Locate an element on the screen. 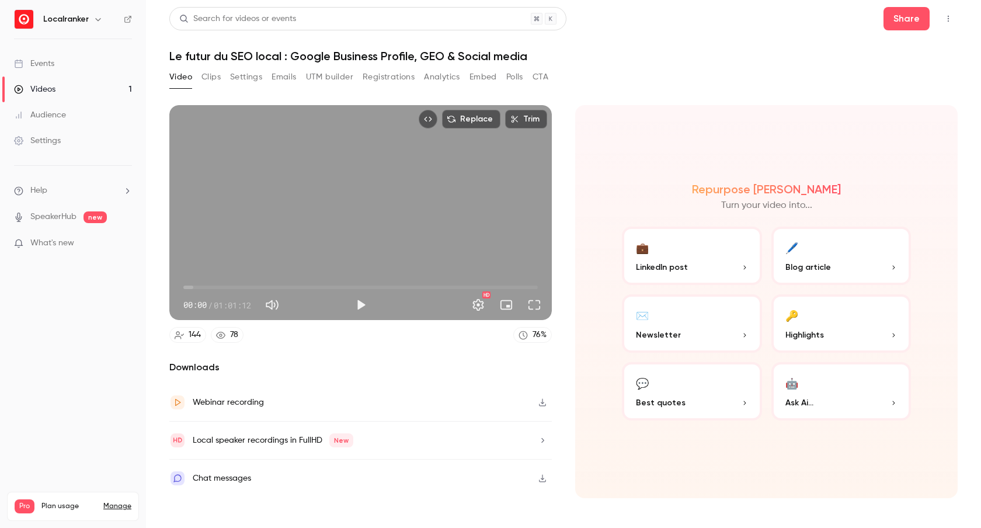  li: help-dropdown-opener is located at coordinates (73, 190).